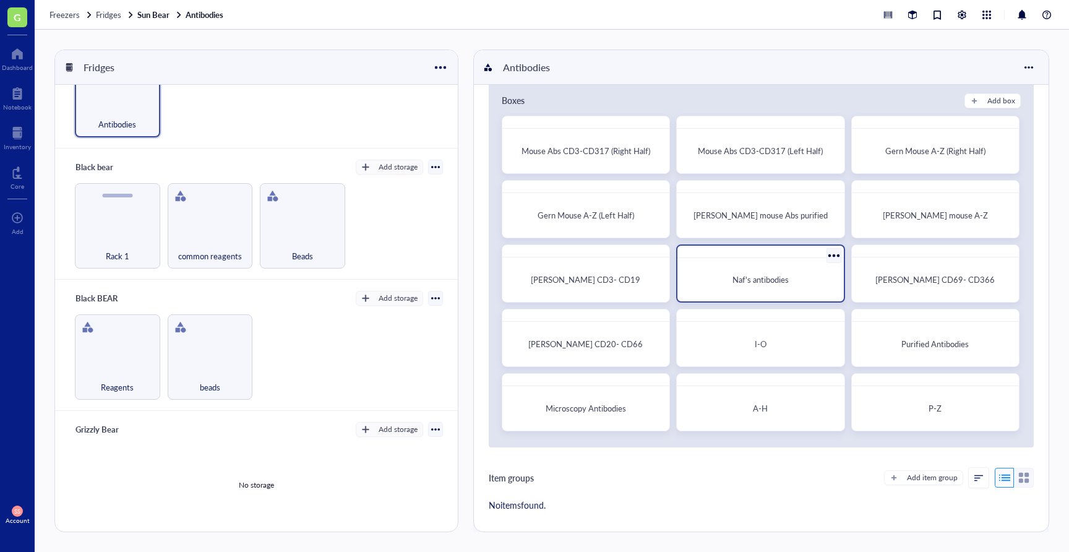  Describe the element at coordinates (108, 14) in the screenshot. I see `span: Fridges` at that location.